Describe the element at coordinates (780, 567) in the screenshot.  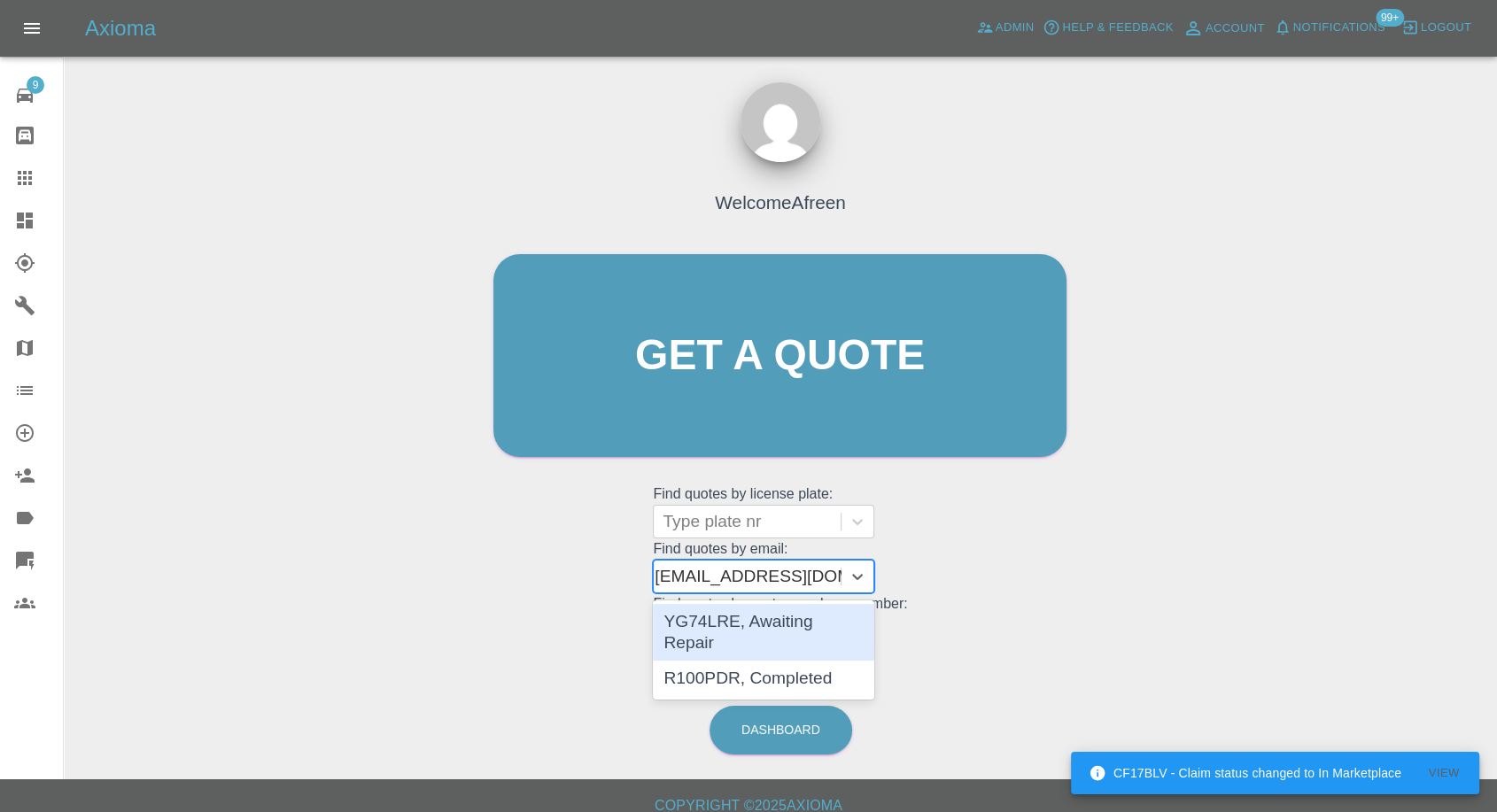
I see `grid: Find quotes by email:` at that location.